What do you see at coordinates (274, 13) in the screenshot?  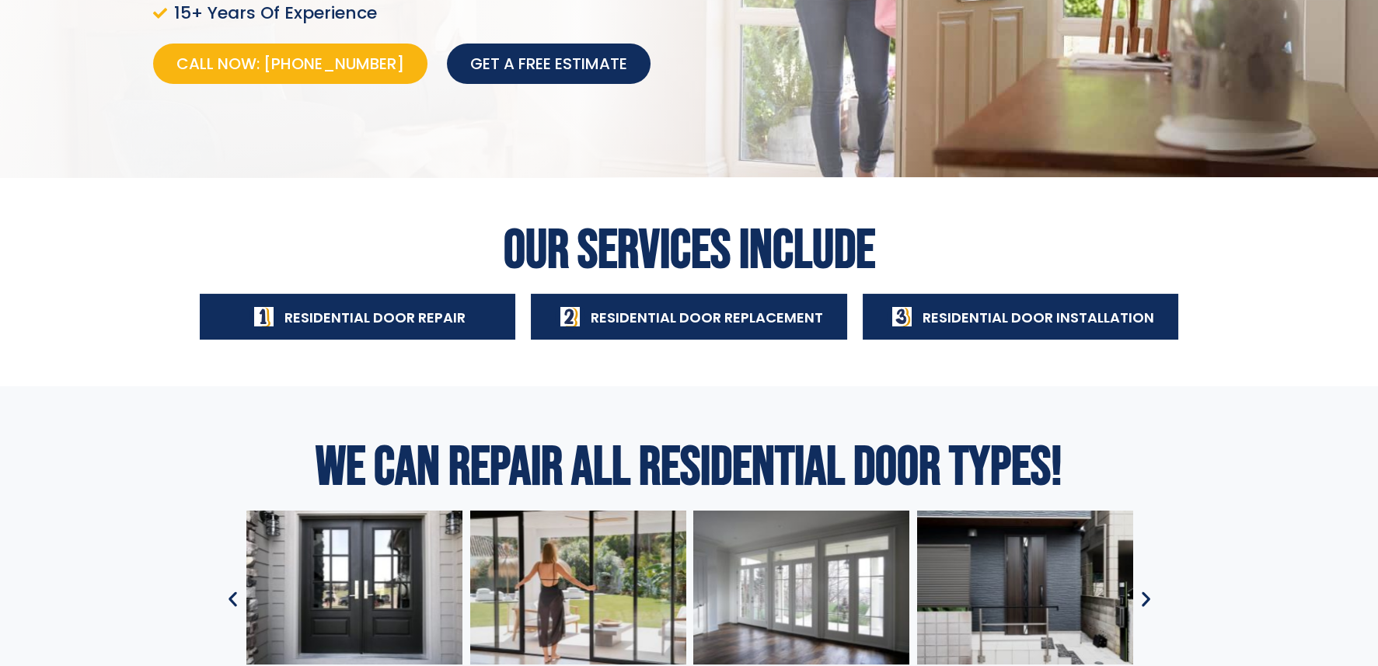 I see `span: 15+ Years Of Experience` at bounding box center [274, 13].